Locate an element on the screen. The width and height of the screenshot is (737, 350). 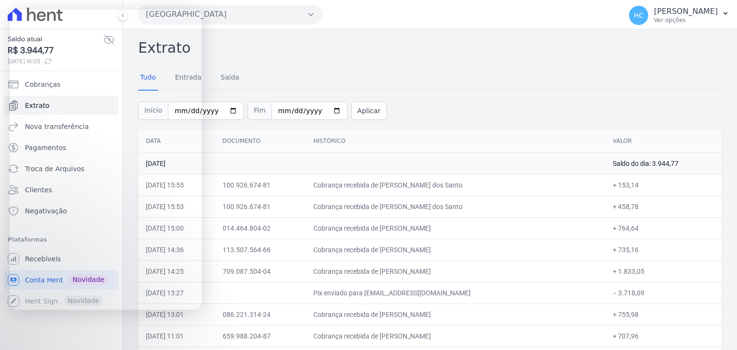
a: Cobranças is located at coordinates (61, 84).